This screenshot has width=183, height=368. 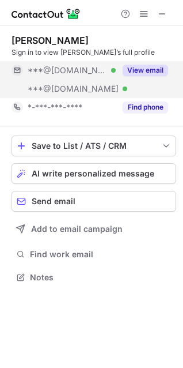 I want to click on img: ContactOut v5.3.10, so click(x=46, y=14).